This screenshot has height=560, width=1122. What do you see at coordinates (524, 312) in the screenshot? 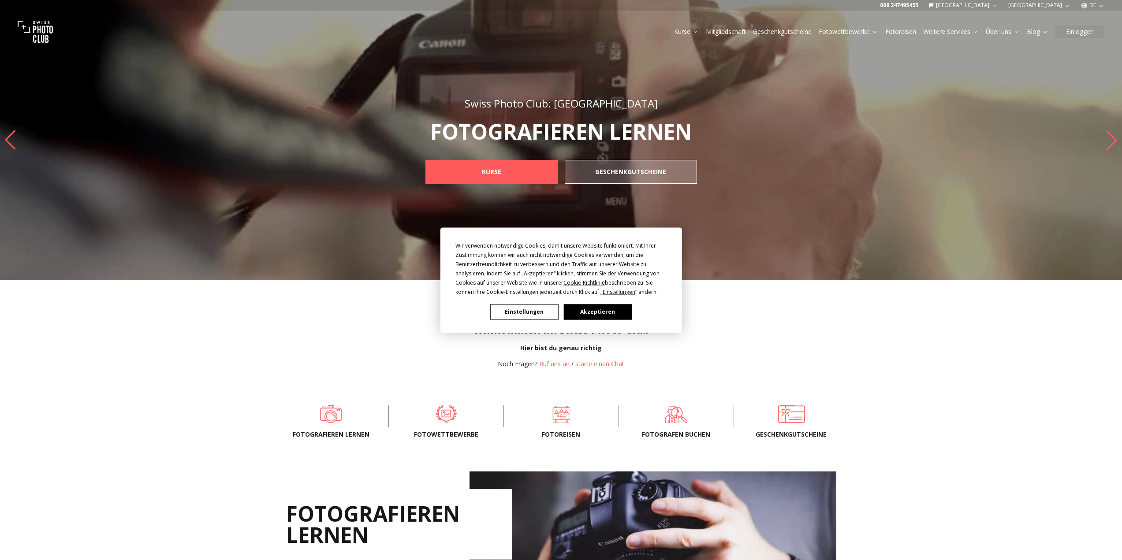
I see `button: Einstellungen` at bounding box center [524, 312].